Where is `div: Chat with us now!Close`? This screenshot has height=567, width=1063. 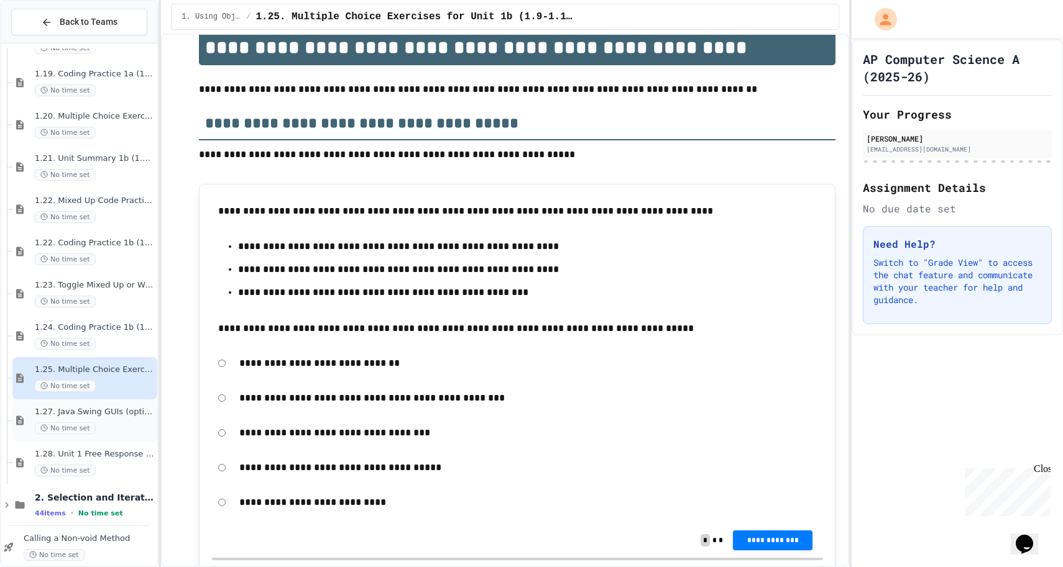
div: Chat with us now!Close is located at coordinates (45, 42).